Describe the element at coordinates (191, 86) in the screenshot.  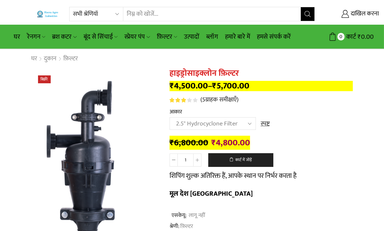
I see `font: 4,500.00` at that location.